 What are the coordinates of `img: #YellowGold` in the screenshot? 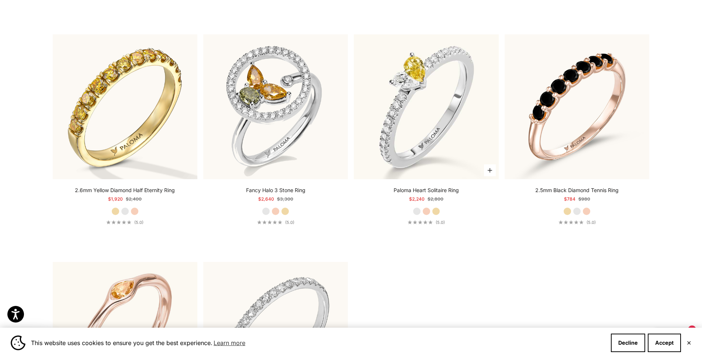 It's located at (125, 107).